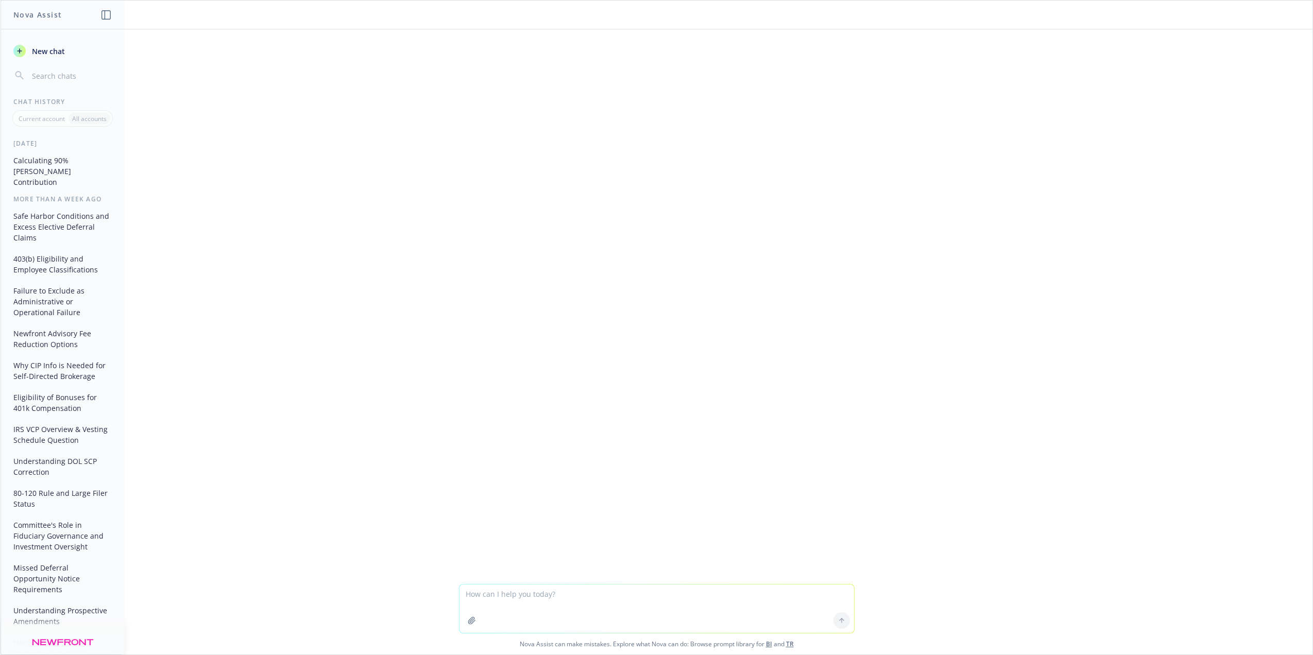 The height and width of the screenshot is (655, 1313). I want to click on a: BI, so click(769, 644).